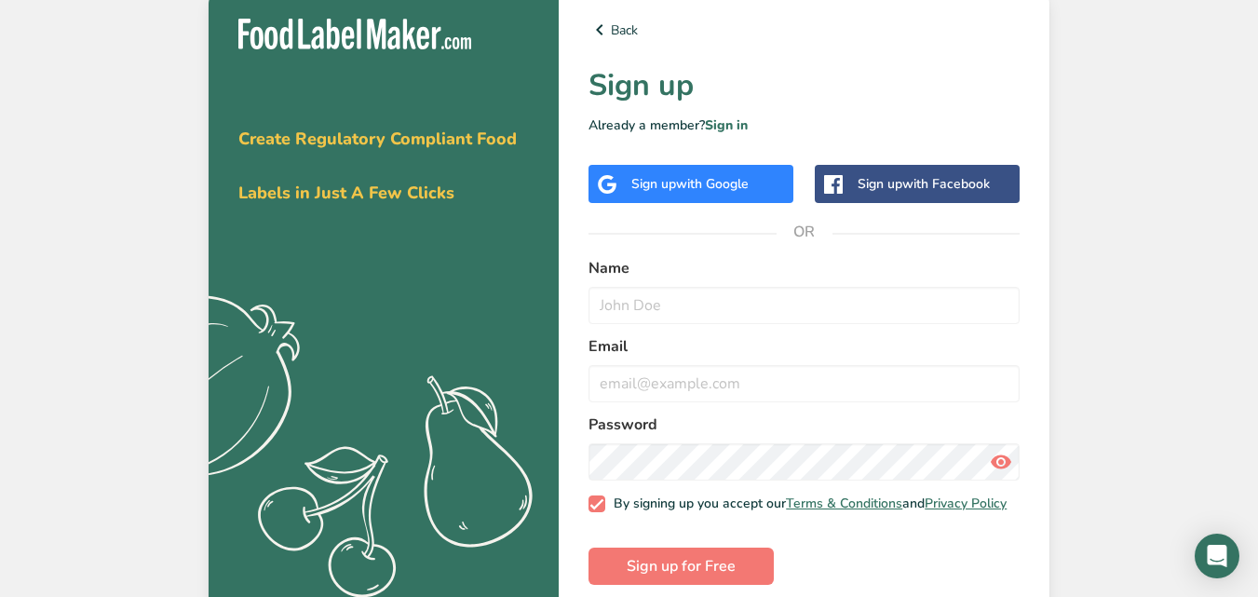 The width and height of the screenshot is (1258, 597). What do you see at coordinates (803, 125) in the screenshot?
I see `p: Already a member?` at bounding box center [803, 125].